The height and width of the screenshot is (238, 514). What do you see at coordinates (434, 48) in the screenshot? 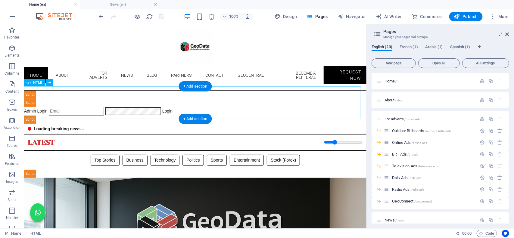
I see `span: Arabic (1)` at bounding box center [434, 48].